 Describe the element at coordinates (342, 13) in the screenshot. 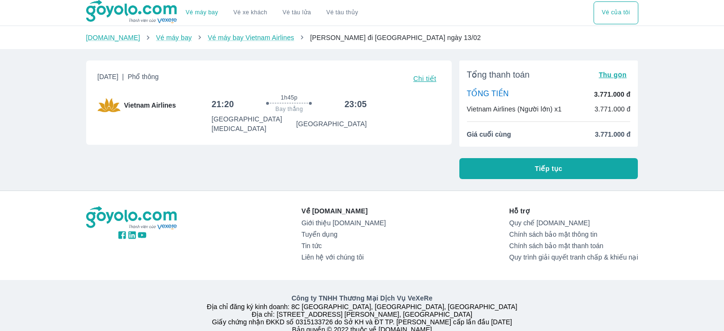

I see `button: Vé tàu thủy` at that location.